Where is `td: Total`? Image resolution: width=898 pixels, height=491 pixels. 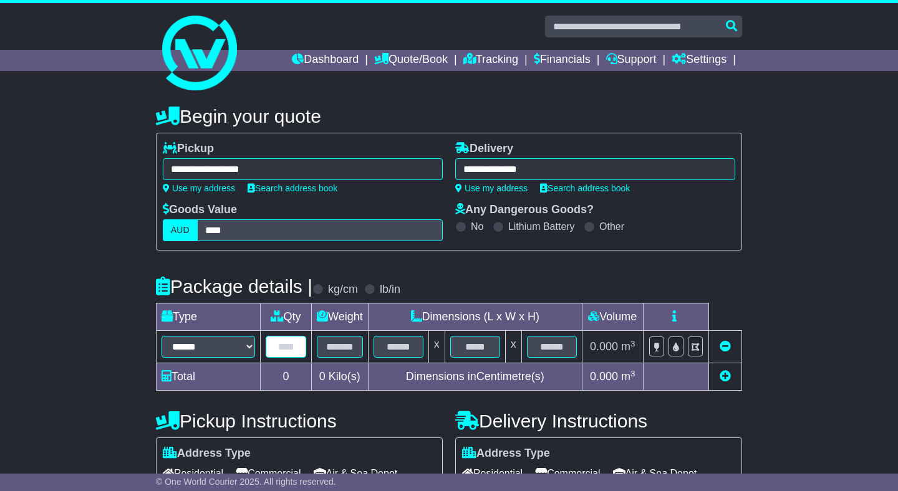 td: Total is located at coordinates (208, 377).